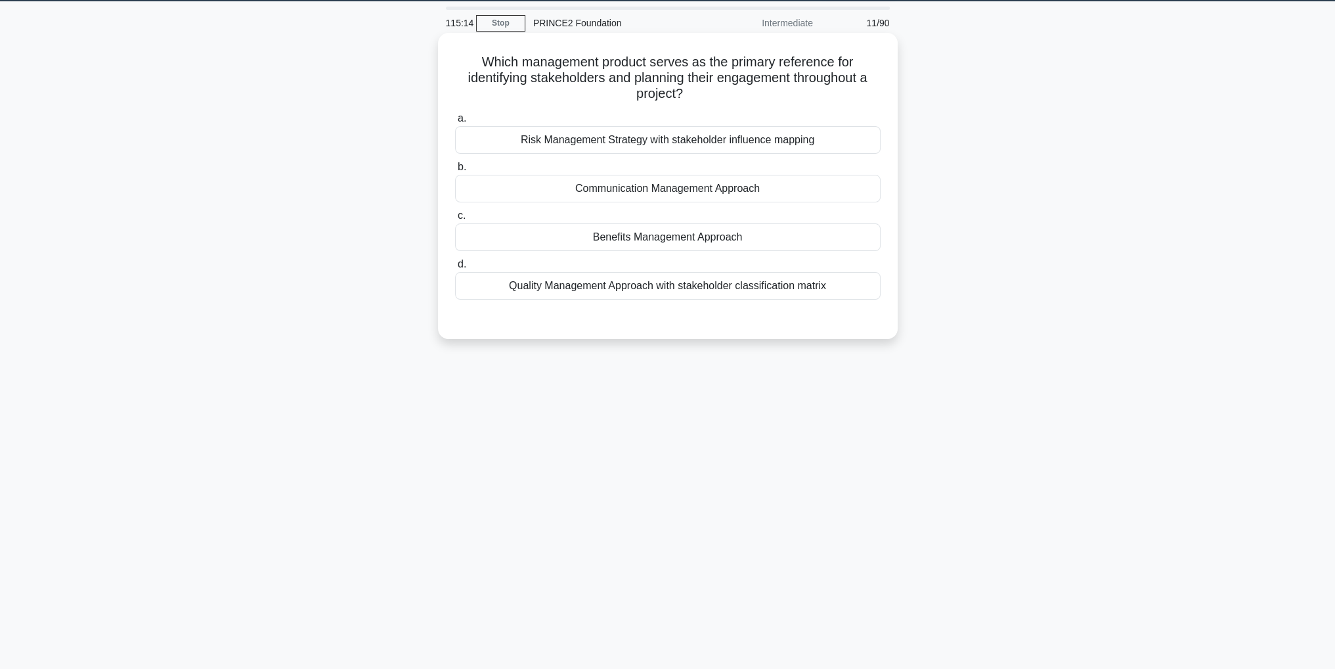 This screenshot has width=1335, height=669. I want to click on h5: Which management product serves as the primary reference for identifying stakeholders and plannin..., so click(668, 78).